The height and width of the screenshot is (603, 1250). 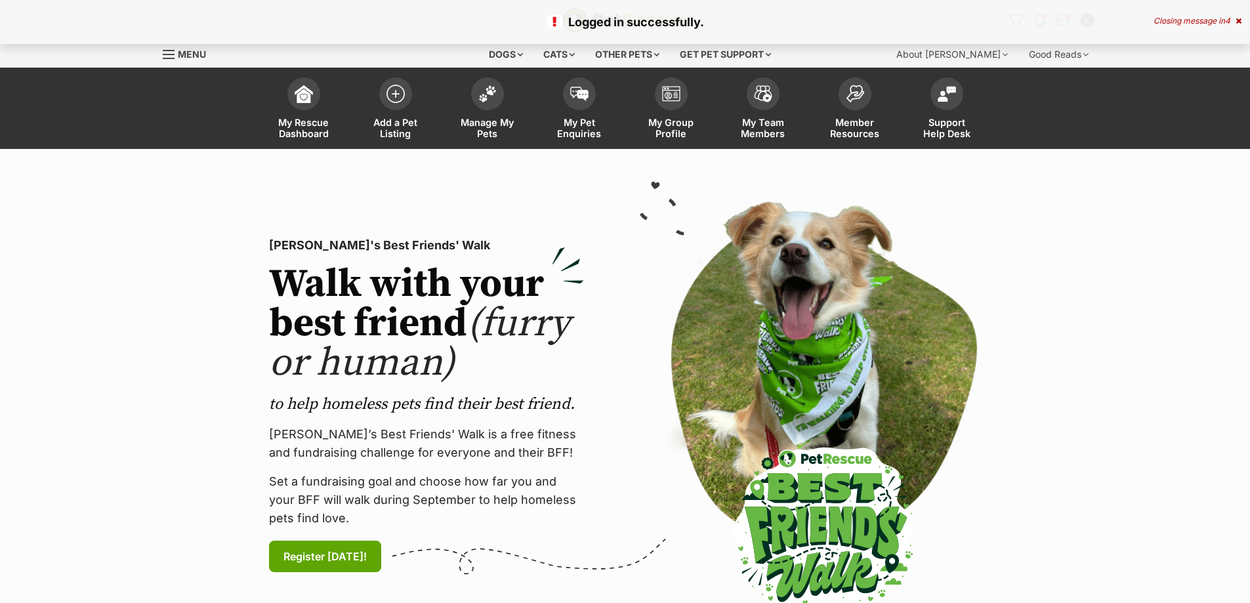 What do you see at coordinates (671, 94) in the screenshot?
I see `img: group-profile-icon-3fa3cf56718a62981997c0bc7e787c4b2cf8bcc04b72c1350f741eb67cf2f40e.svg` at bounding box center [671, 94].